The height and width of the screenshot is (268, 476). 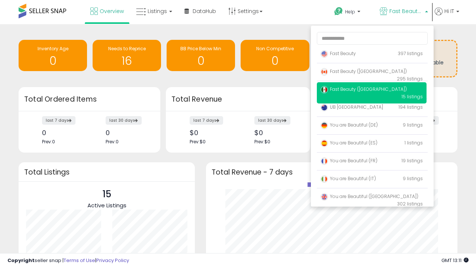 What do you see at coordinates (324, 72) in the screenshot?
I see `img: canada.png` at bounding box center [324, 72].